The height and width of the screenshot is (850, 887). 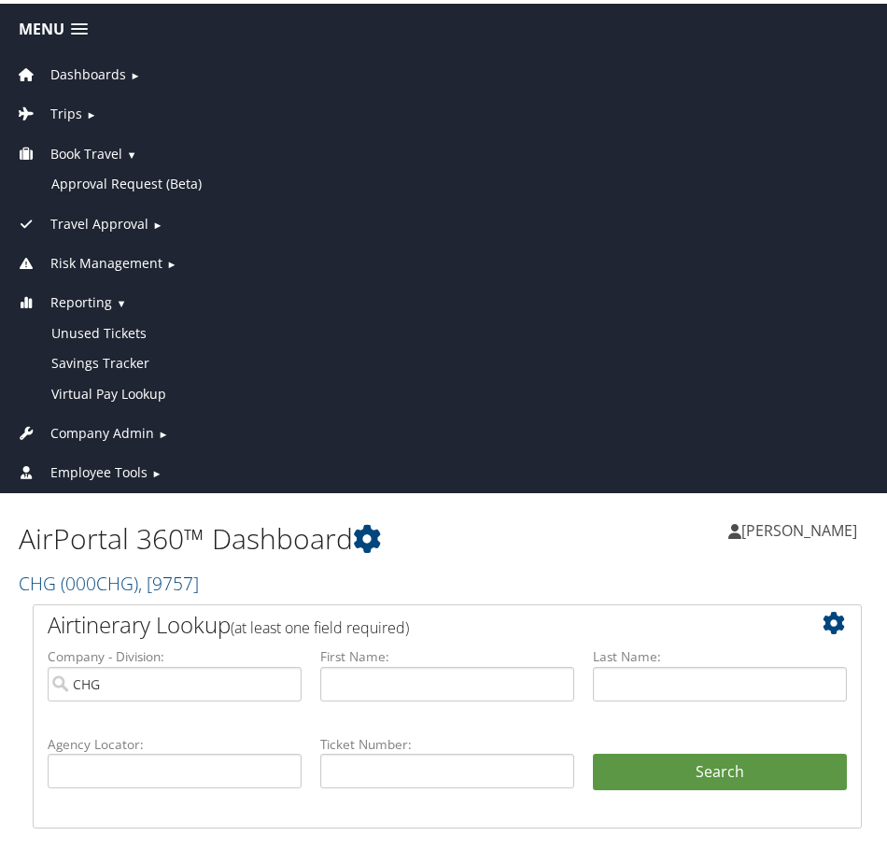 I want to click on span: Travel Approval, so click(x=99, y=220).